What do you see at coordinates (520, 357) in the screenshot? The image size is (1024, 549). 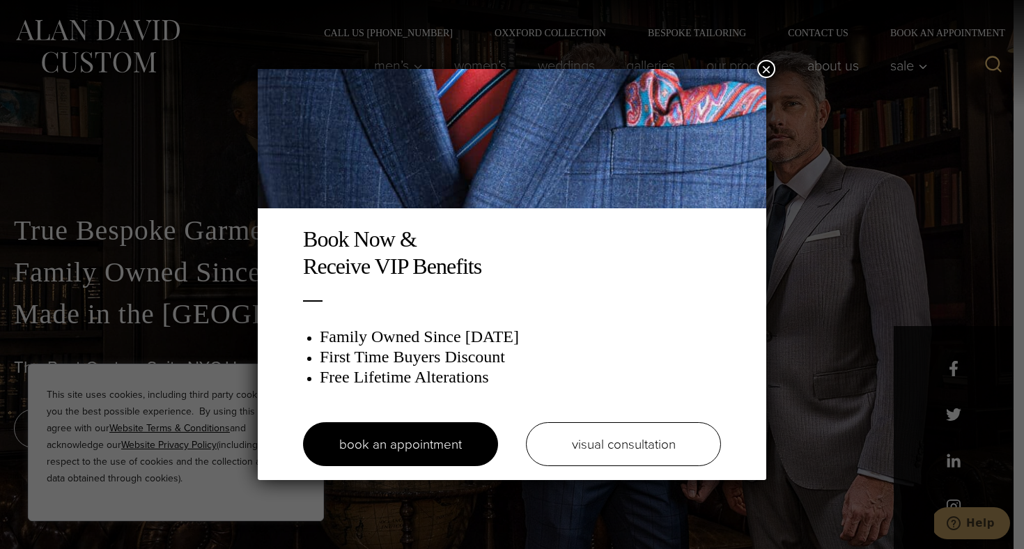 I see `h3: First Time Buyers Discount` at bounding box center [520, 357].